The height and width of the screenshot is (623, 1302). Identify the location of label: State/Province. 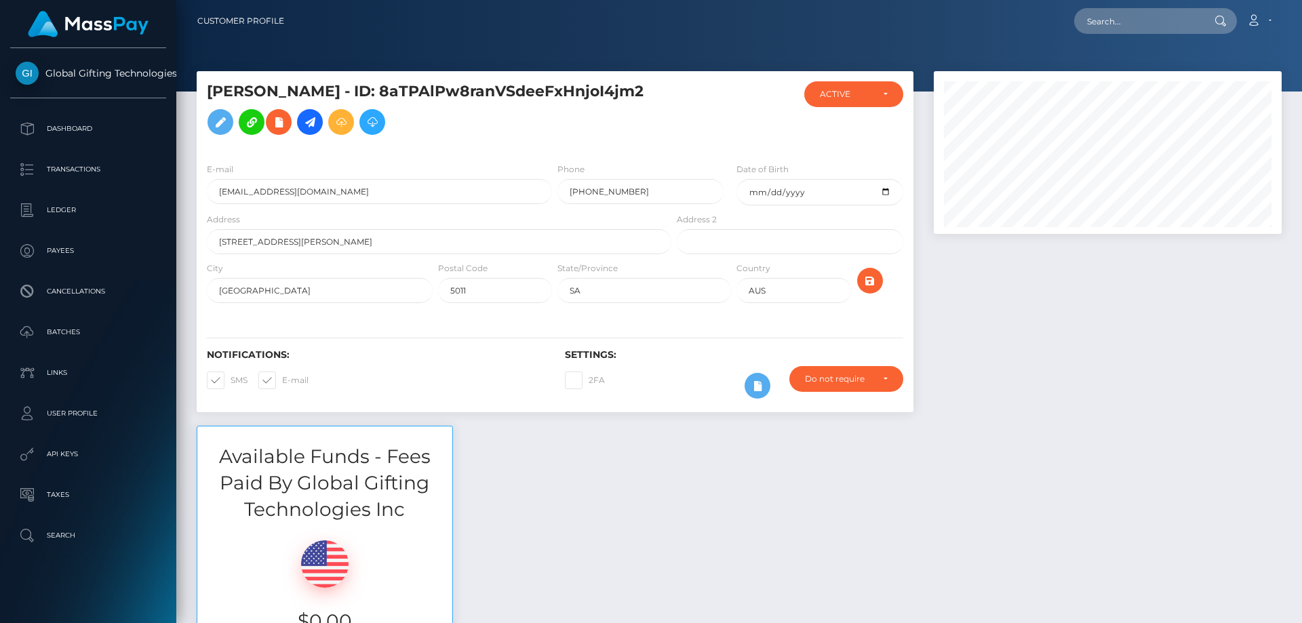
(587, 269).